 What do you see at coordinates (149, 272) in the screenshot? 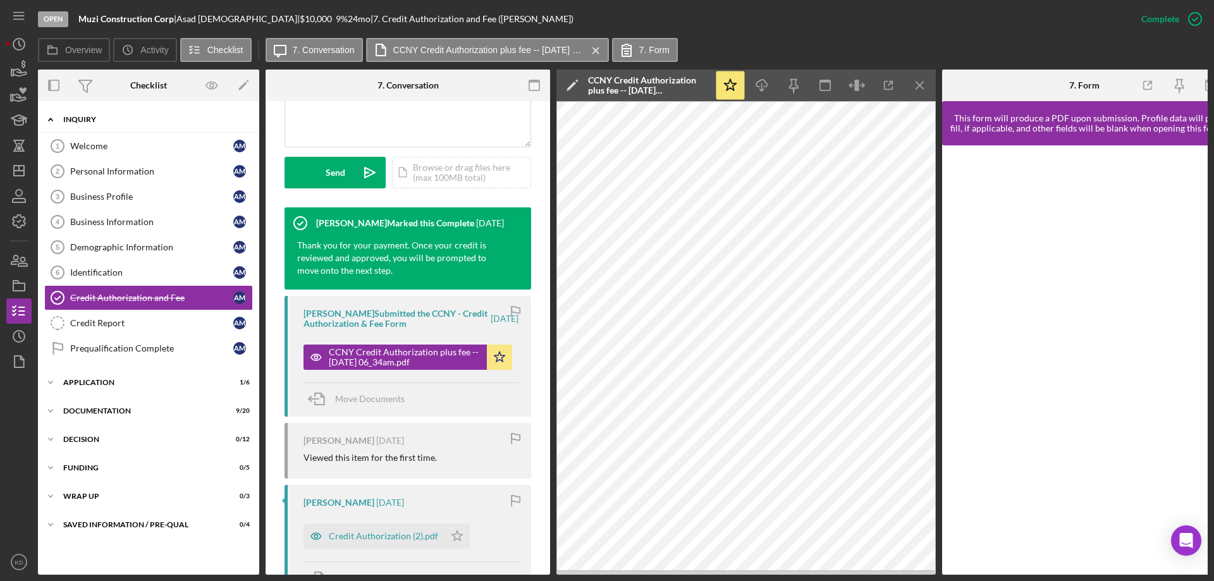
I see `a: 6IdentificationAM` at bounding box center [149, 272].